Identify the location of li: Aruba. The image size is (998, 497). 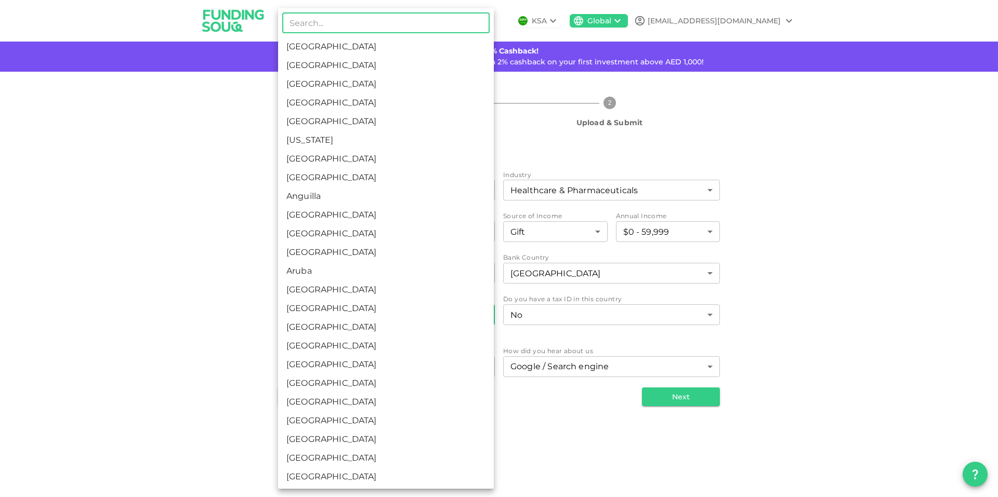
(386, 271).